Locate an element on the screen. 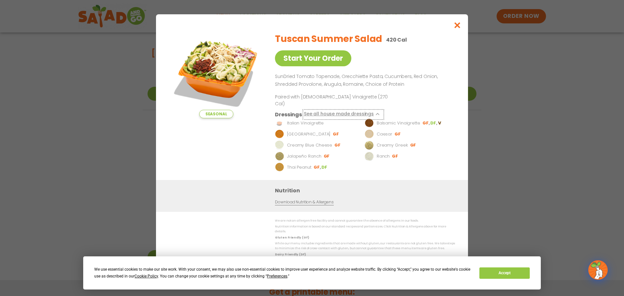 This screenshot has width=624, height=296. p: 420 Cal is located at coordinates (397, 40).